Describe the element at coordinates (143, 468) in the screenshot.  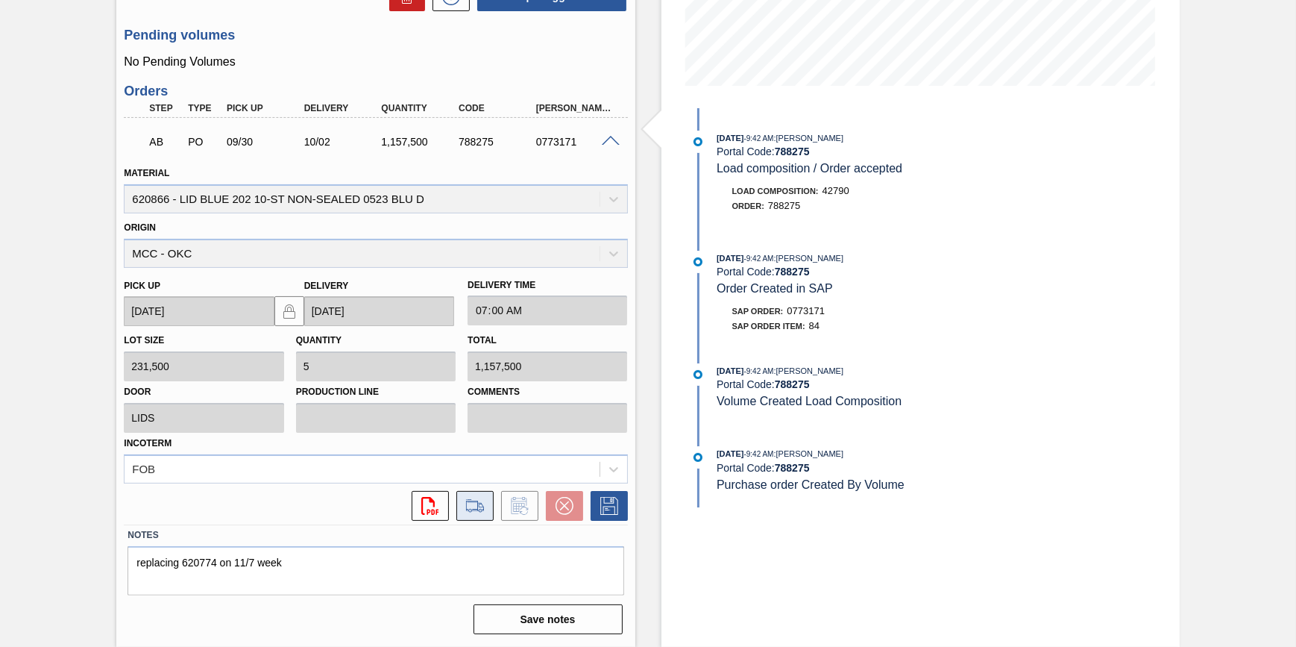
I see `div: FOB` at that location.